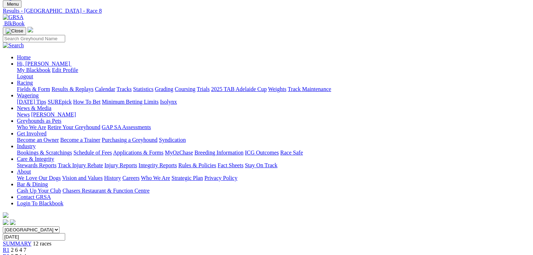 The height and width of the screenshot is (255, 533). What do you see at coordinates (60, 101) in the screenshot?
I see `a: SUREpick` at bounding box center [60, 101].